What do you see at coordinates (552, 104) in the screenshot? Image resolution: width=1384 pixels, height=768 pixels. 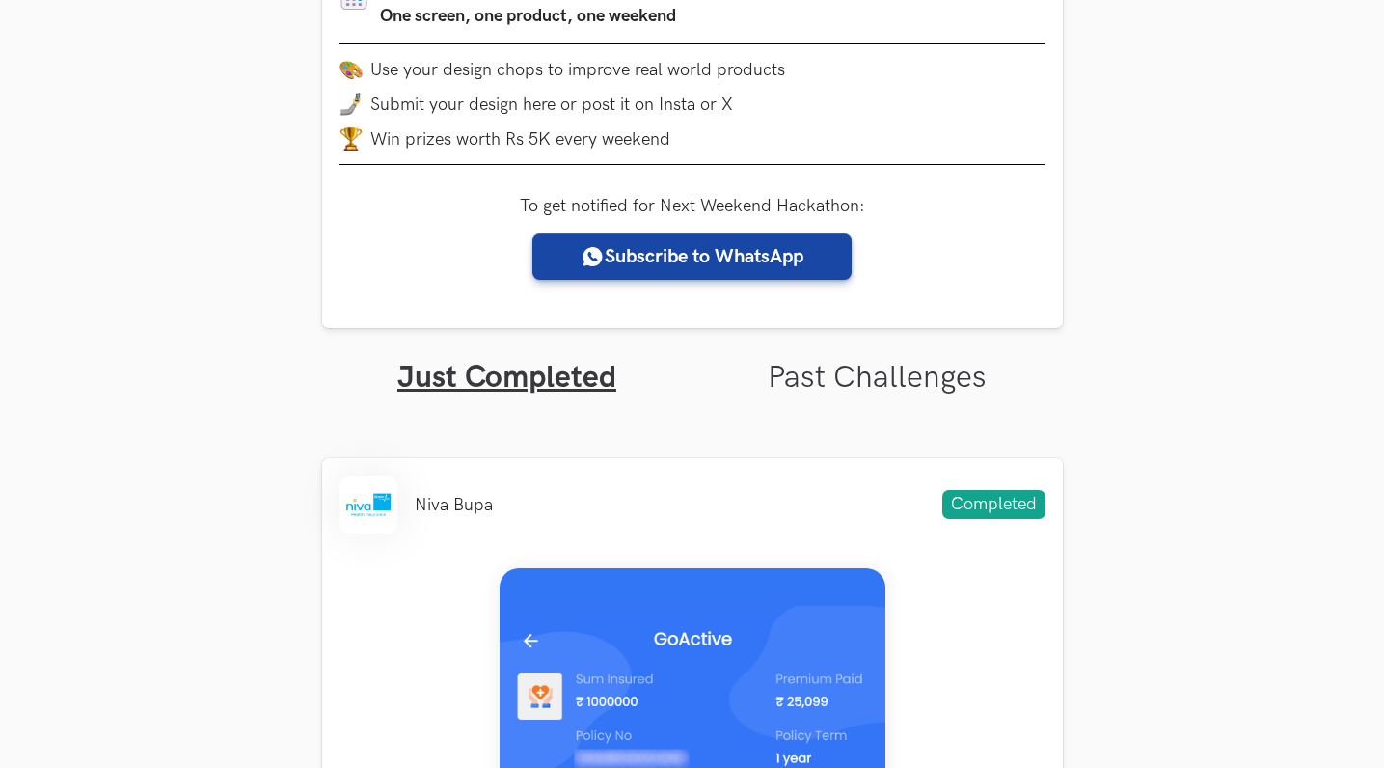 I see `span: Submit your design here or post it on Insta or X` at bounding box center [552, 104].